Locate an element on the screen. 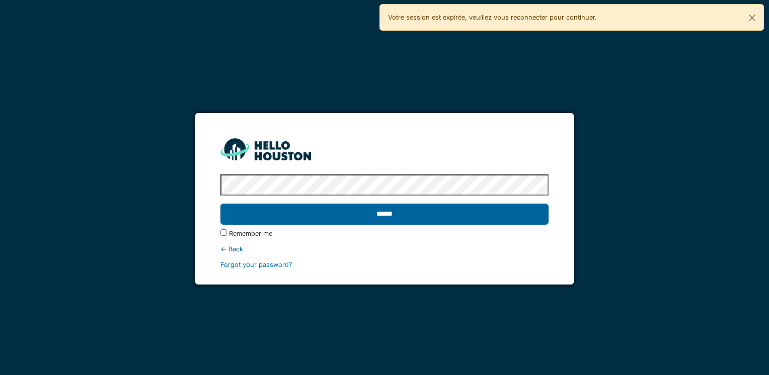  button: Close is located at coordinates (752, 18).